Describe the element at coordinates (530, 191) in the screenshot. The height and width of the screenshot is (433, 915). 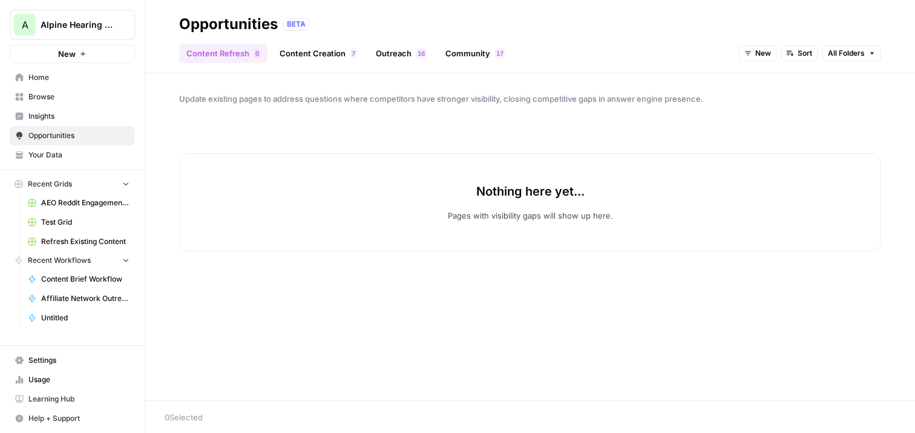
I see `p: Nothing here yet...` at that location.